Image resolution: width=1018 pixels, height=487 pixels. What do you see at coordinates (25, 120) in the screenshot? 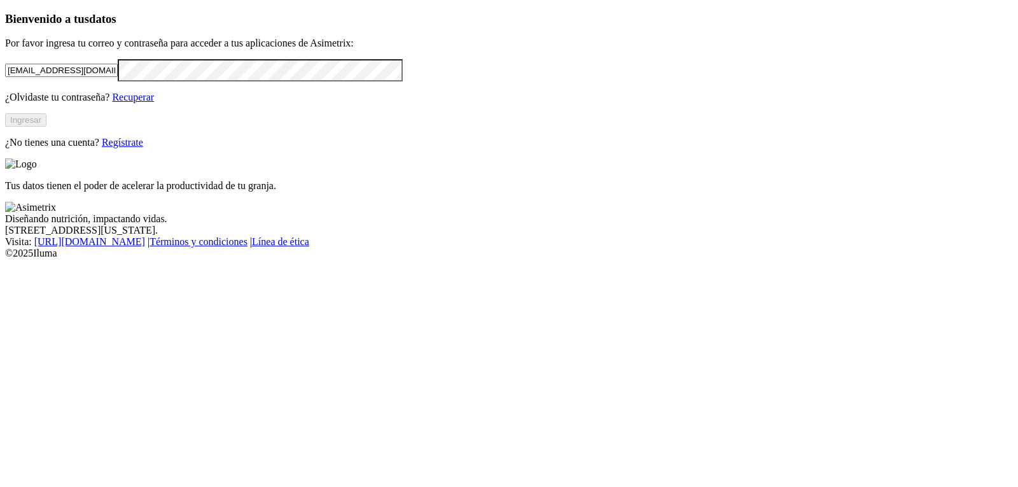
I see `button: Ingresar` at bounding box center [25, 120].